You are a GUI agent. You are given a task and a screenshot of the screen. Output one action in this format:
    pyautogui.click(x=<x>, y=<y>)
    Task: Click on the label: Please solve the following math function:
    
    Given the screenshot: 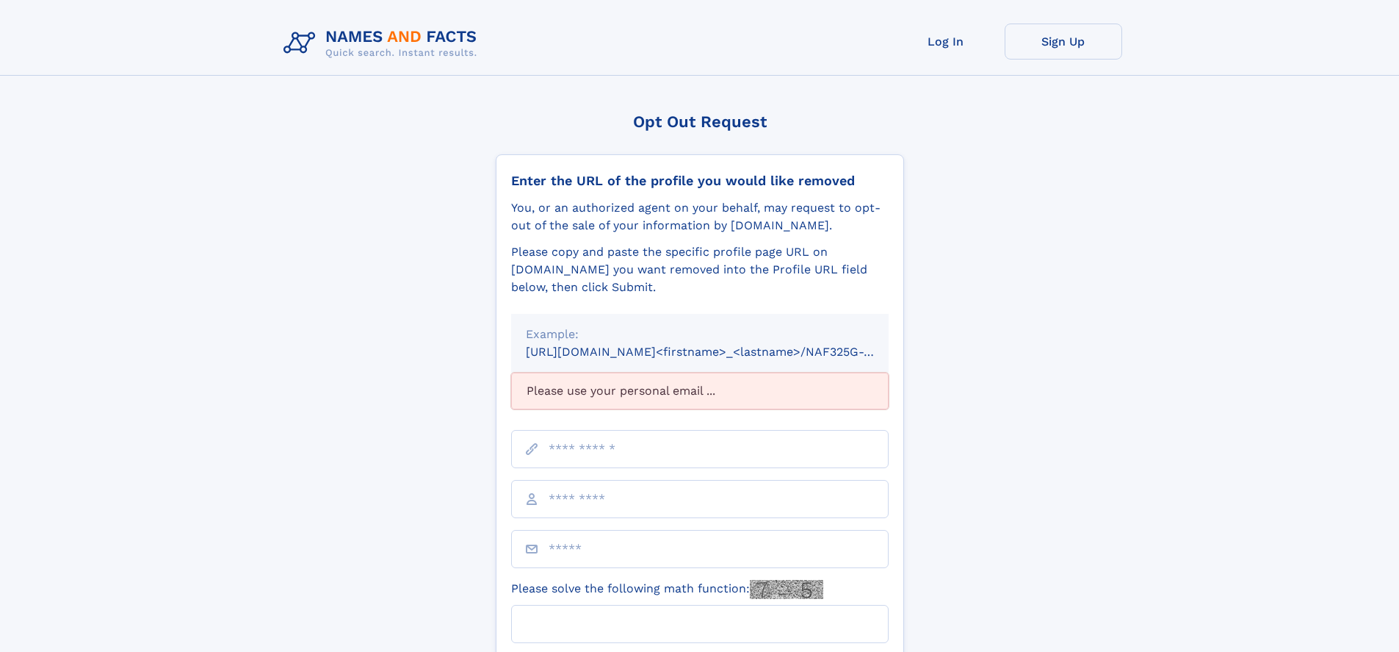 What is the action you would take?
    pyautogui.click(x=667, y=589)
    